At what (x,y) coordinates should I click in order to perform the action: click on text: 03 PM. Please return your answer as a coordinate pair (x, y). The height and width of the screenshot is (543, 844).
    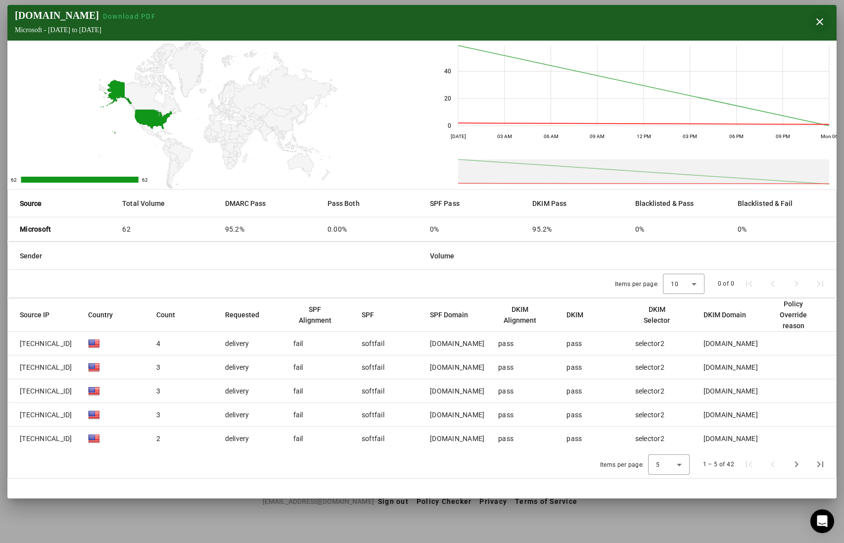
    Looking at the image, I should click on (690, 136).